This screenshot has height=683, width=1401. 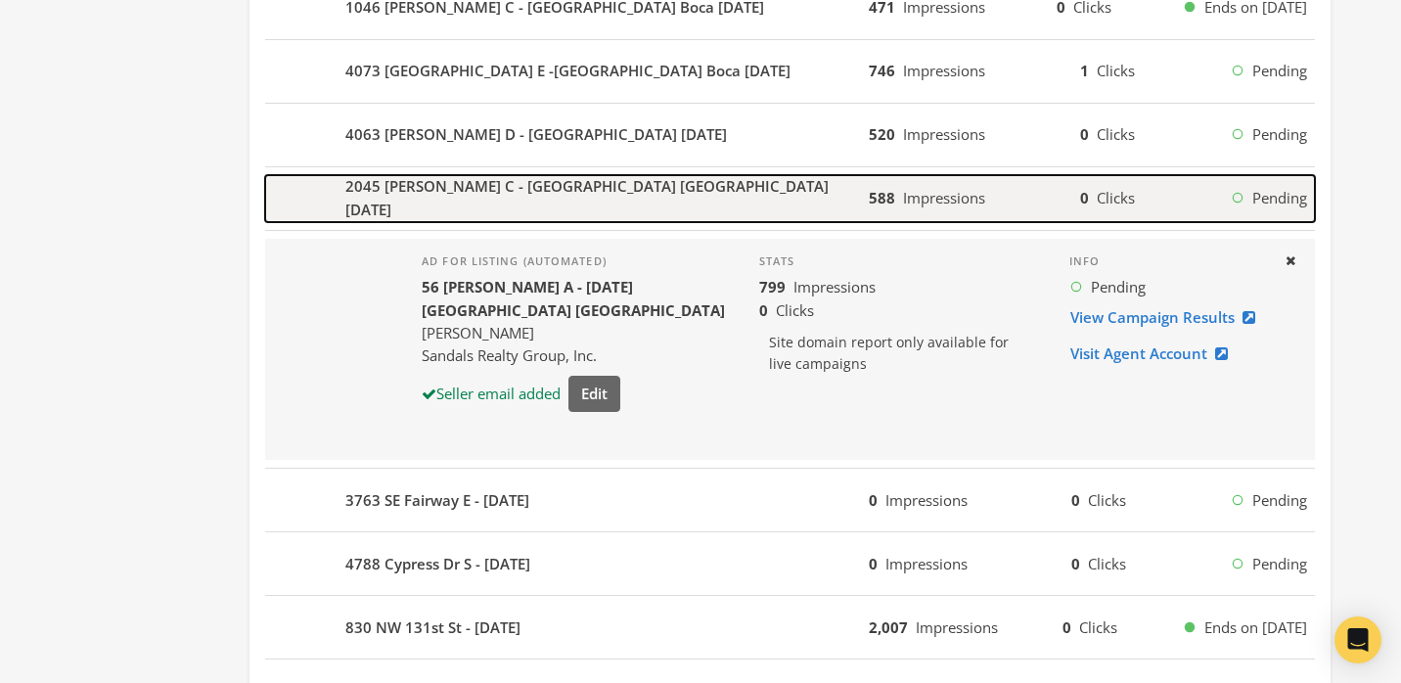 What do you see at coordinates (1168, 261) in the screenshot?
I see `h4: Info` at bounding box center [1168, 261].